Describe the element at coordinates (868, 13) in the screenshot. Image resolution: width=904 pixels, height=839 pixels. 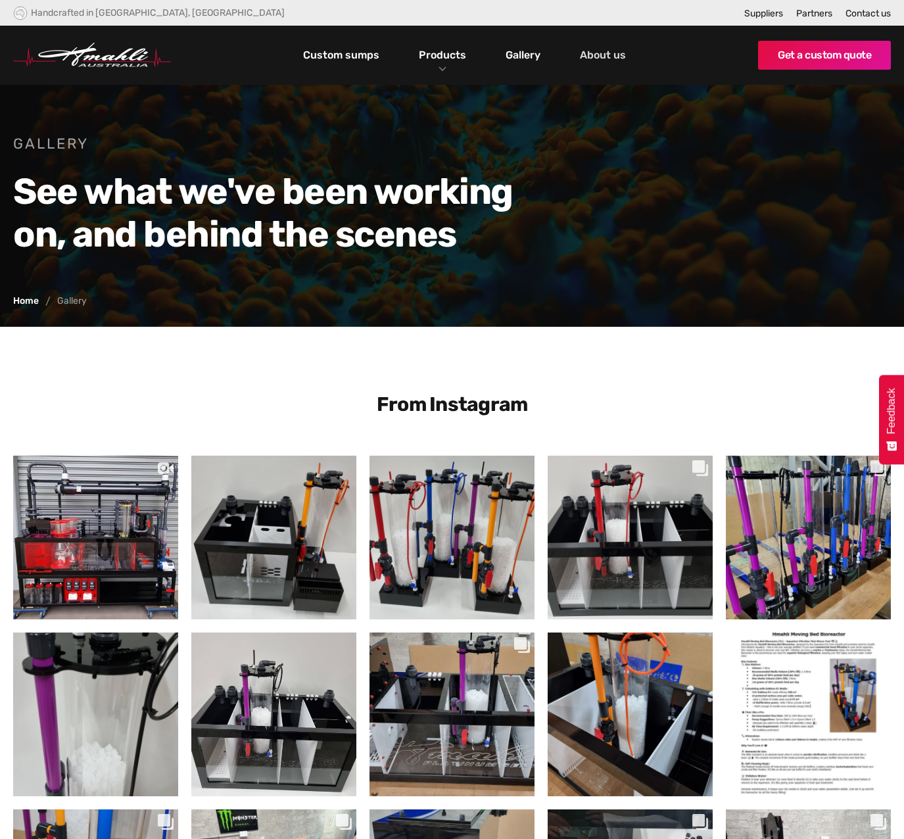
I see `a: Contact us` at that location.